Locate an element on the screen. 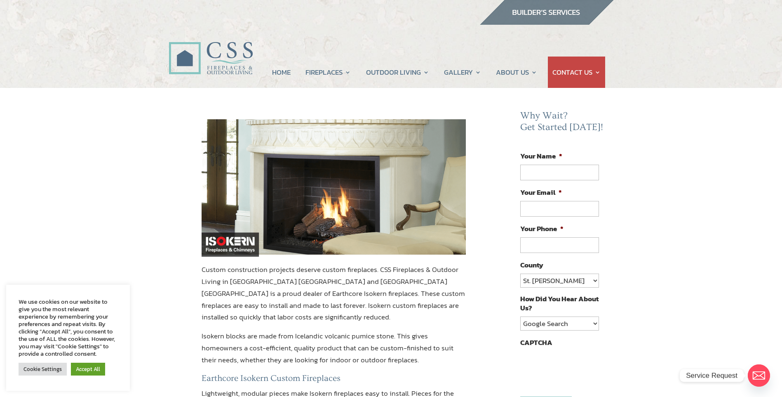 The image size is (782, 397). p: Isokern blocks are made from Icelandic volcanic pumice stone. This gives homeowners a cost-effici... is located at coordinates (334, 351).